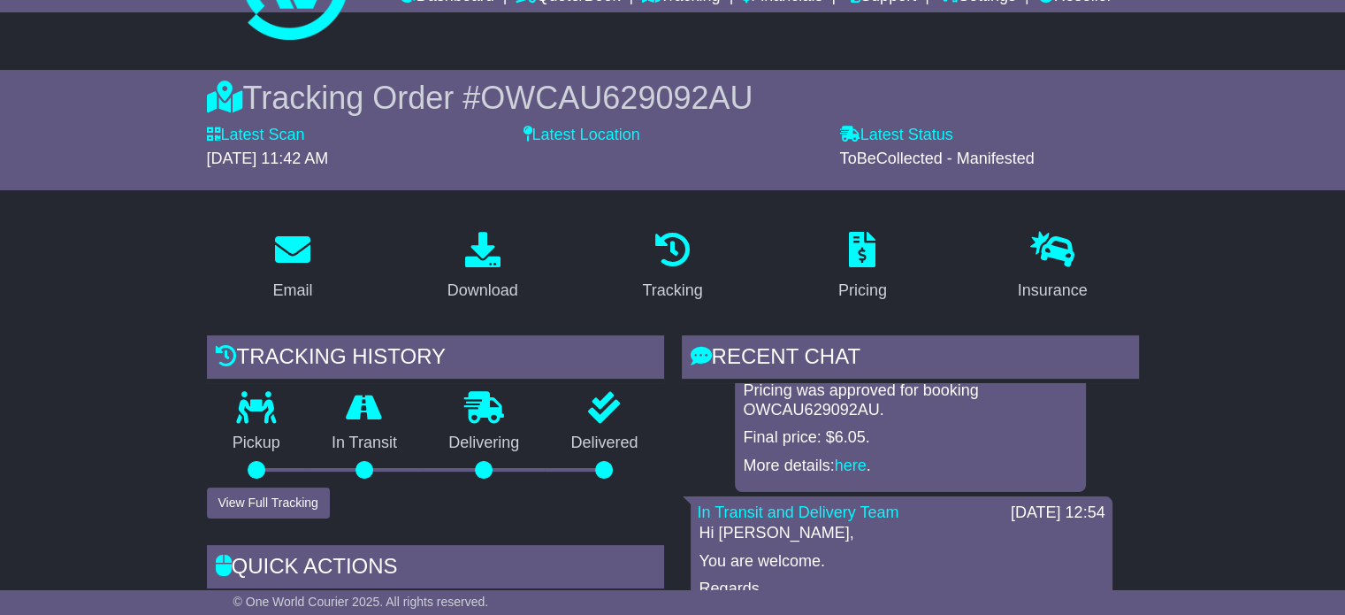  What do you see at coordinates (582, 135) in the screenshot?
I see `label: Latest Location` at bounding box center [582, 135].